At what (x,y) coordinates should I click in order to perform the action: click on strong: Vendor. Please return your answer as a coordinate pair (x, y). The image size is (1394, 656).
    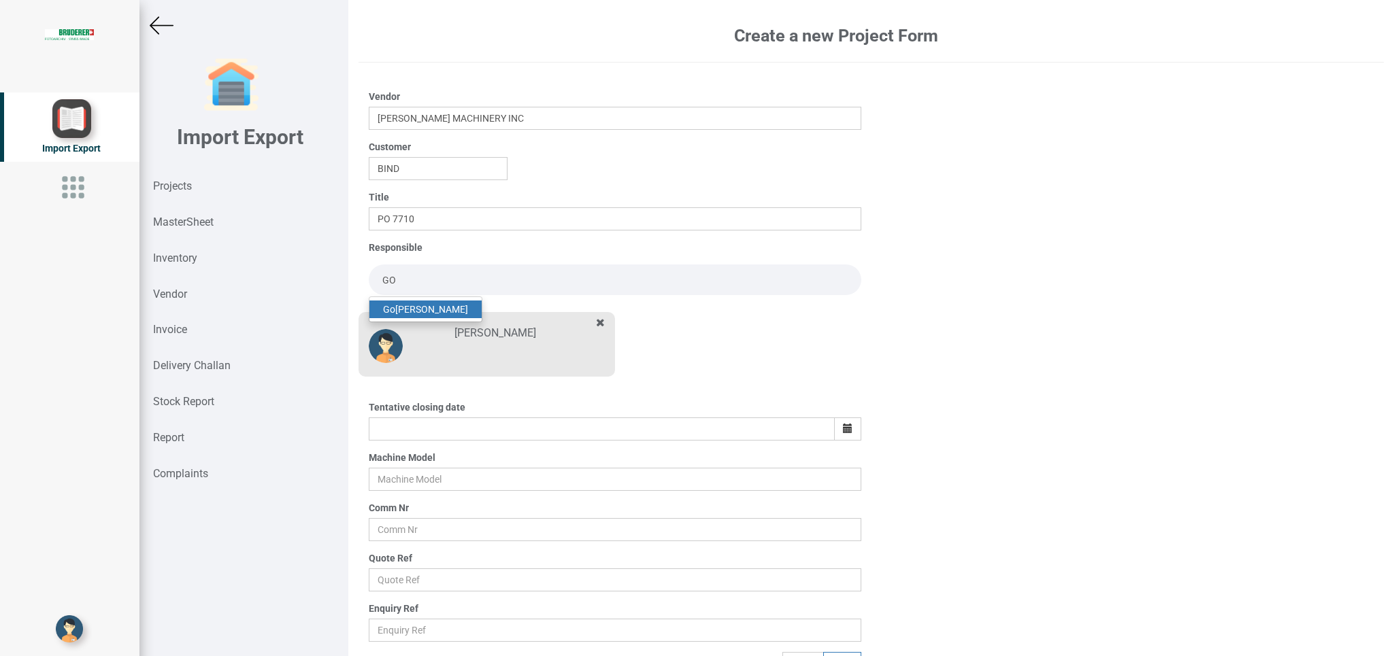
    Looking at the image, I should click on (170, 294).